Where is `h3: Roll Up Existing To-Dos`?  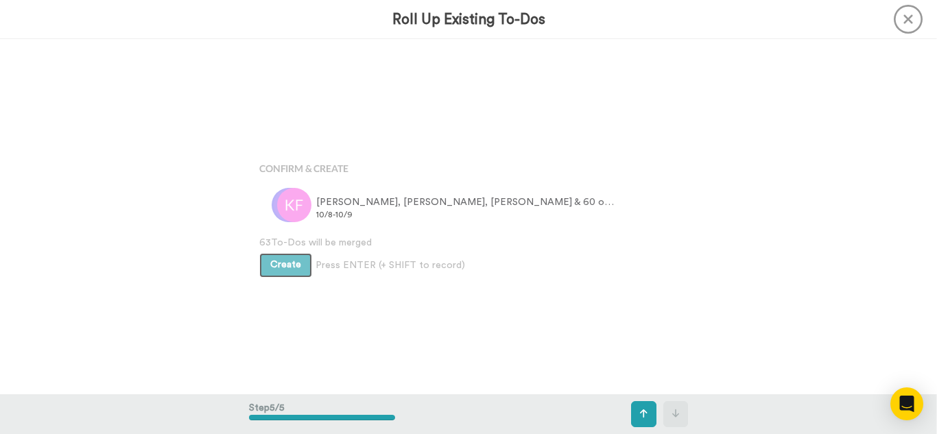 h3: Roll Up Existing To-Dos is located at coordinates (468, 19).